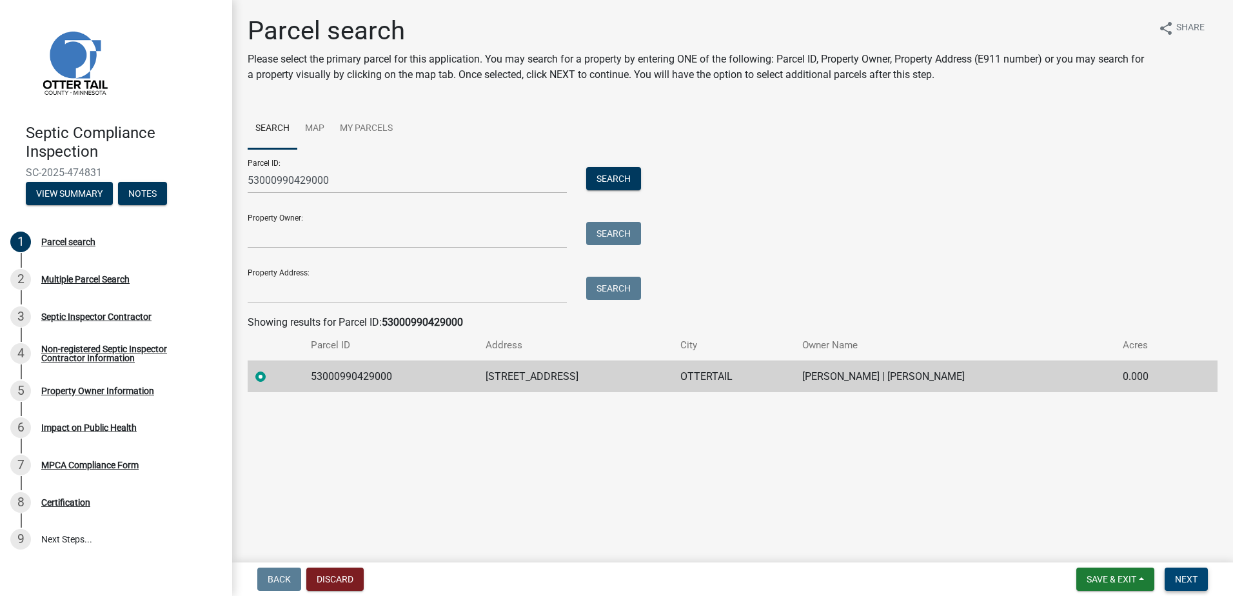  Describe the element at coordinates (390, 376) in the screenshot. I see `td: 53000990429000` at that location.